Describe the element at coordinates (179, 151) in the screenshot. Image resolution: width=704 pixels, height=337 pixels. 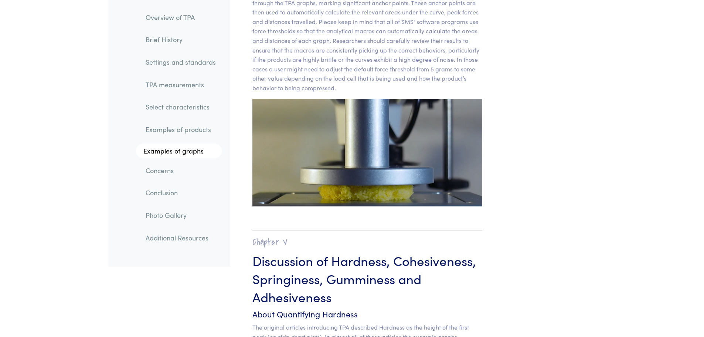
I see `a: Examples of graphs` at that location.